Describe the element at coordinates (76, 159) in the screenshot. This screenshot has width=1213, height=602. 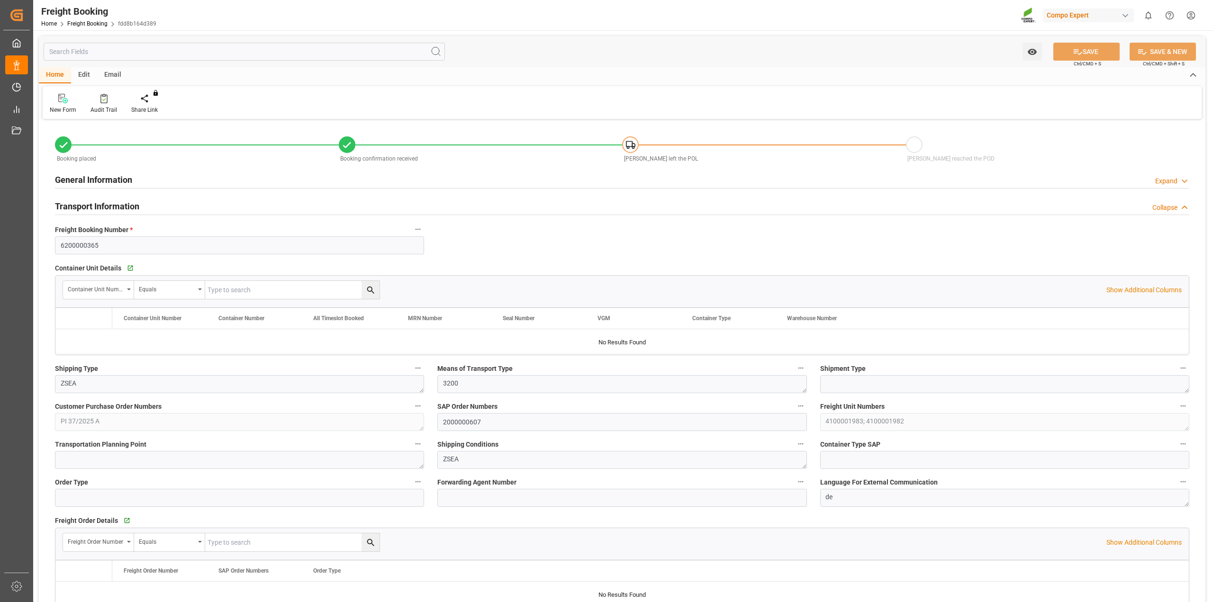
I see `span: Booking placed` at that location.